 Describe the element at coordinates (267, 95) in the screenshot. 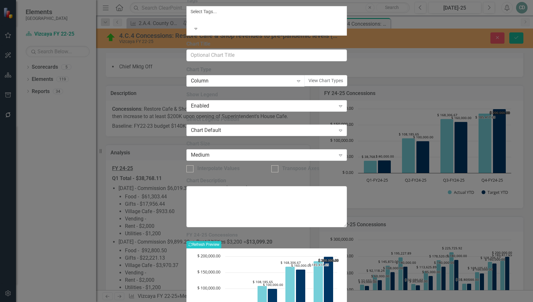

I see `label: Show Legend` at that location.